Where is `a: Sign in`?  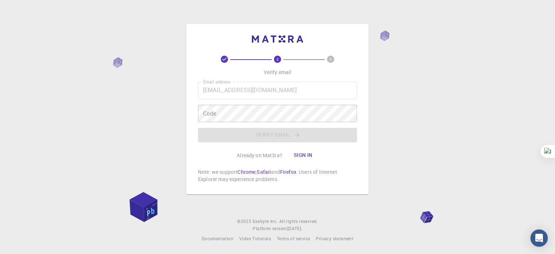 a: Sign in is located at coordinates (303, 155).